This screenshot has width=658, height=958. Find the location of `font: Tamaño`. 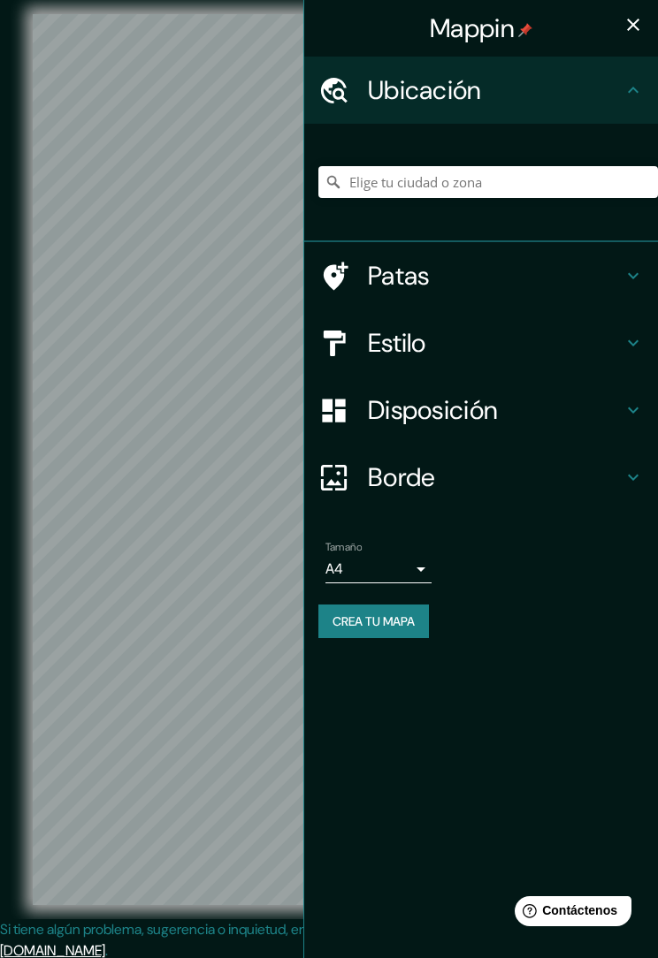

font: Tamaño is located at coordinates (343, 547).